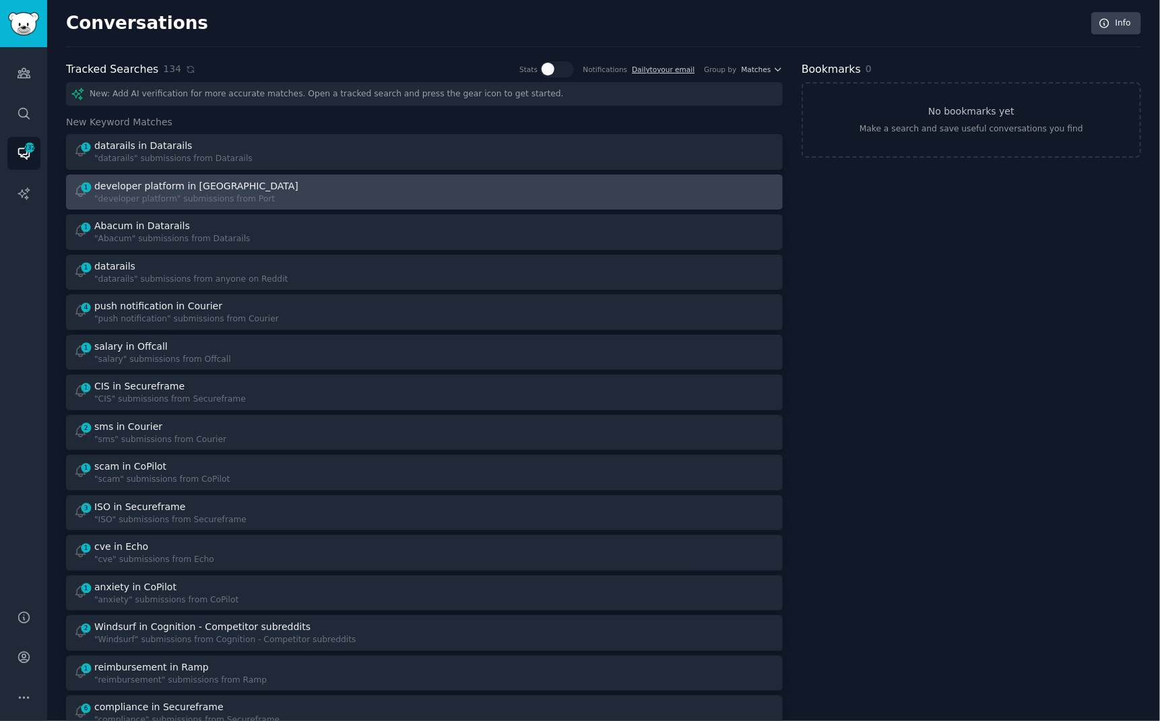 The height and width of the screenshot is (721, 1160). I want to click on span: 3, so click(86, 508).